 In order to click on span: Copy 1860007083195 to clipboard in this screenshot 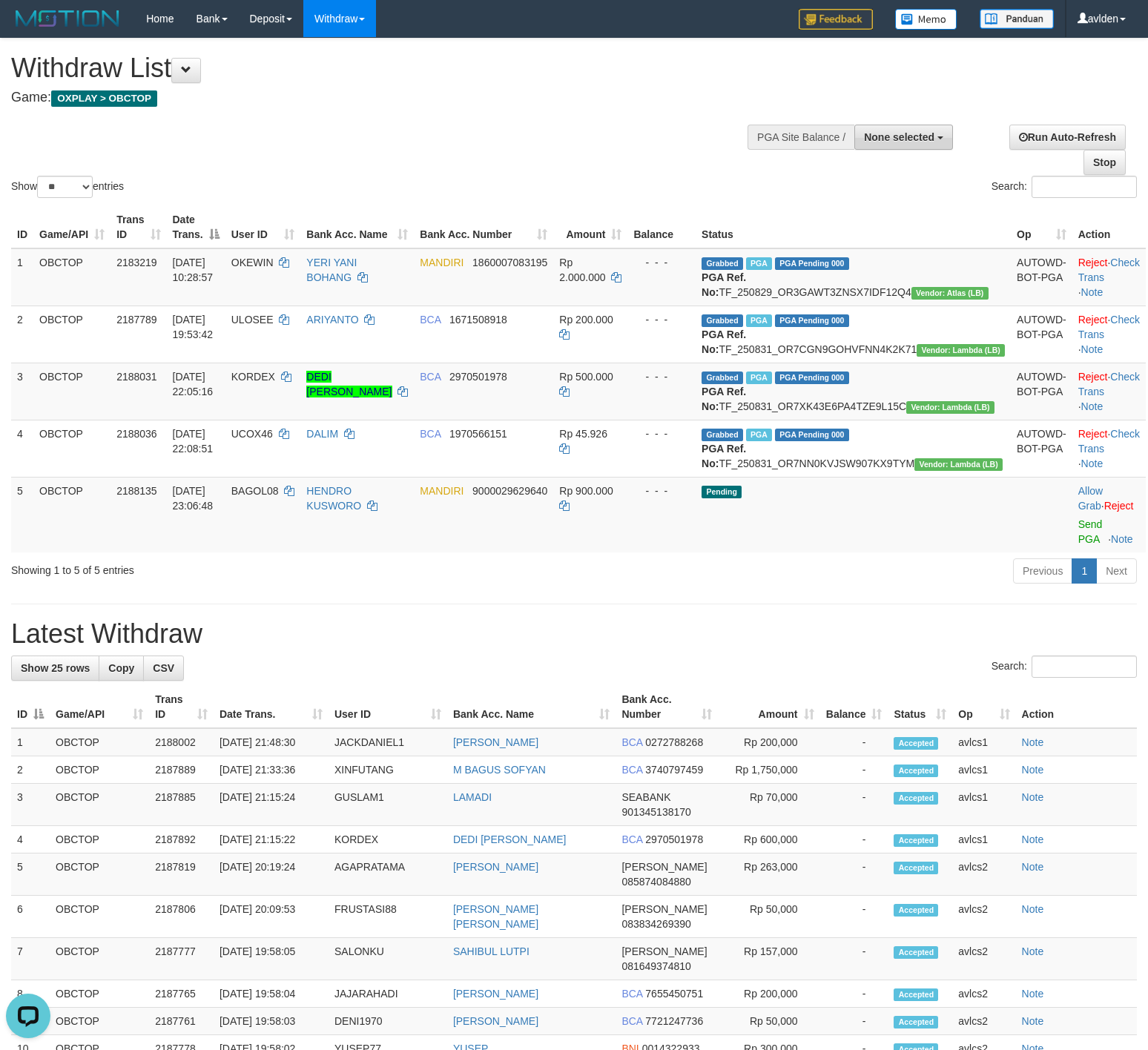, I will do `click(510, 263)`.